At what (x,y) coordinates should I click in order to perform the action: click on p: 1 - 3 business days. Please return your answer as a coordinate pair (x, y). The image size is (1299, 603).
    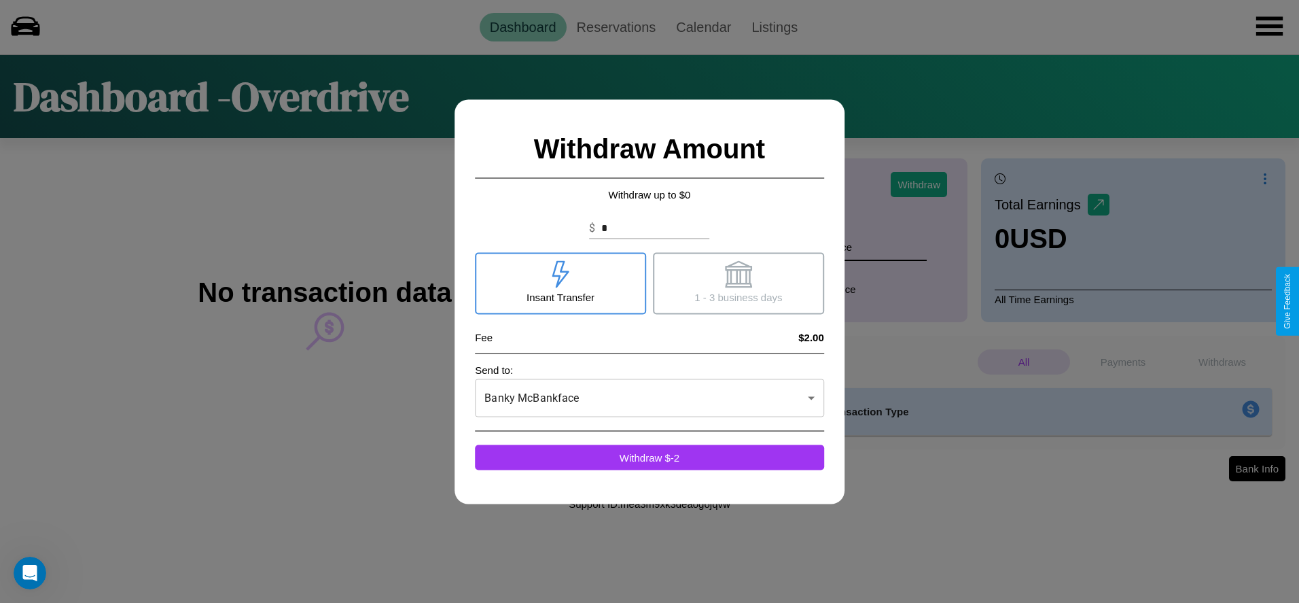
    Looking at the image, I should click on (738, 296).